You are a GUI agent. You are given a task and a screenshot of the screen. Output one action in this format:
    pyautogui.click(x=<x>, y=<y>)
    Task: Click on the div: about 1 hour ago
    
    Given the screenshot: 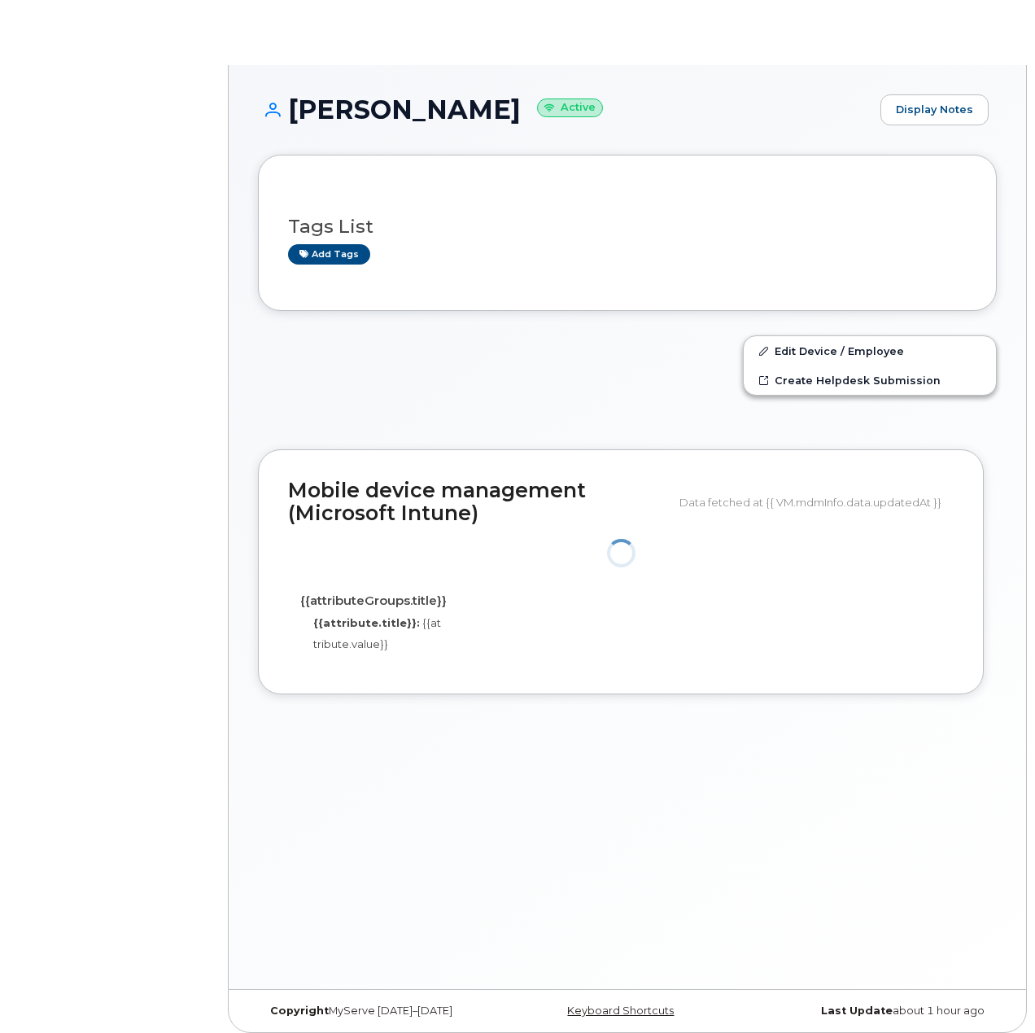 What is the action you would take?
    pyautogui.click(x=873, y=1011)
    